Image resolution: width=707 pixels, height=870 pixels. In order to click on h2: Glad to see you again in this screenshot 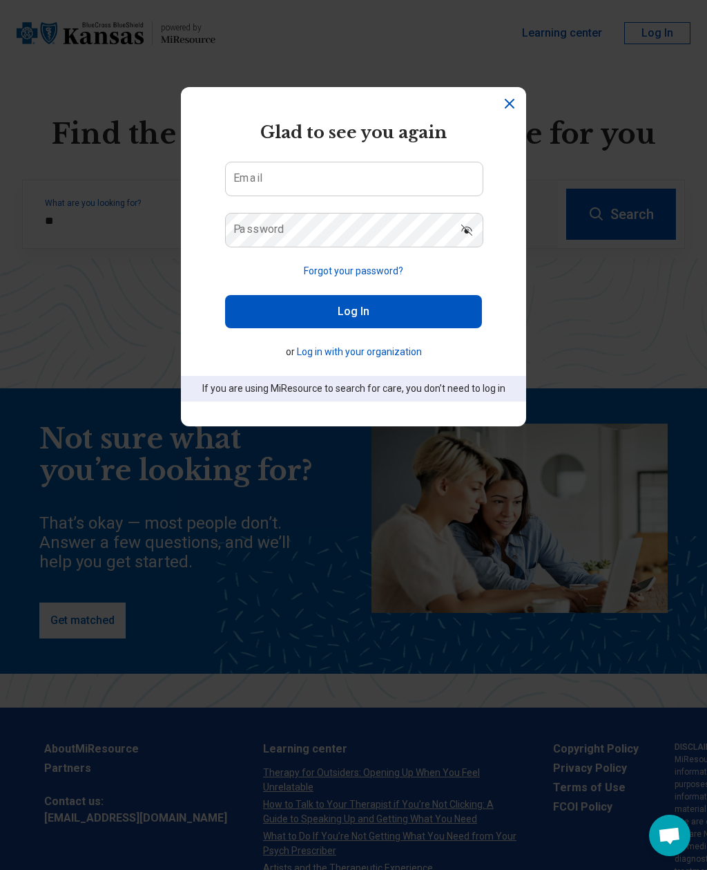, I will do `click(354, 133)`.